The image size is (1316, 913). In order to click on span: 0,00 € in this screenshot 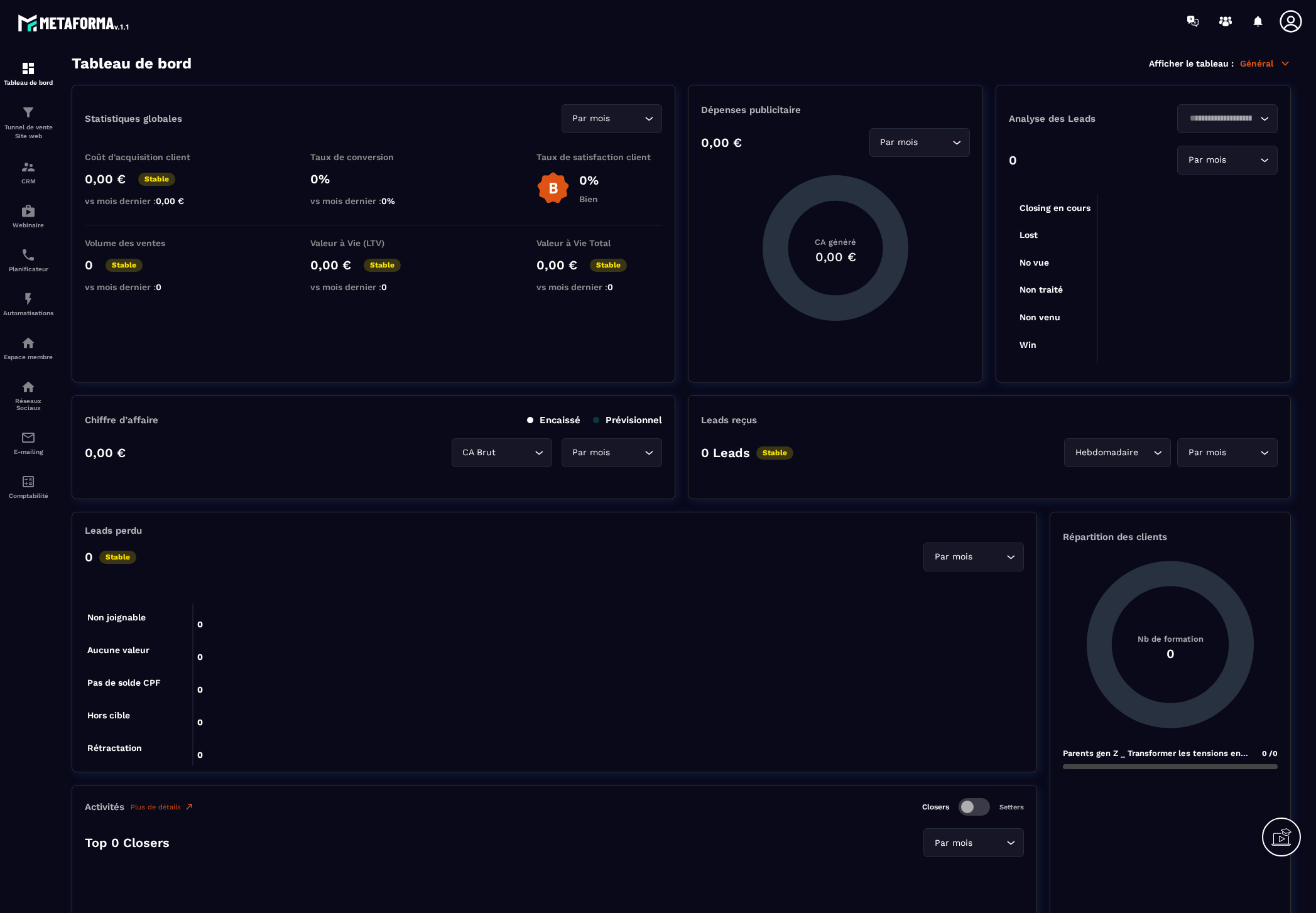, I will do `click(170, 201)`.